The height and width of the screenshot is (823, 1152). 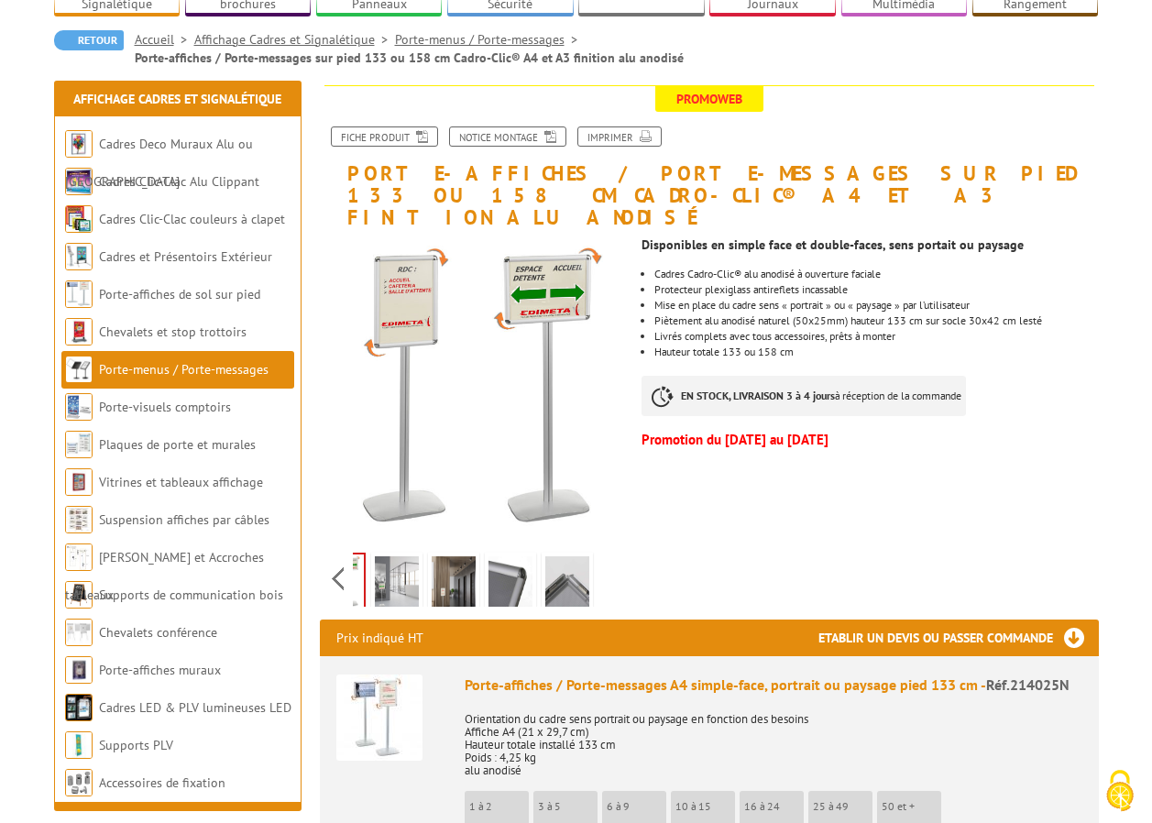 What do you see at coordinates (177, 444) in the screenshot?
I see `a: Plaques de porte et murales` at bounding box center [177, 444].